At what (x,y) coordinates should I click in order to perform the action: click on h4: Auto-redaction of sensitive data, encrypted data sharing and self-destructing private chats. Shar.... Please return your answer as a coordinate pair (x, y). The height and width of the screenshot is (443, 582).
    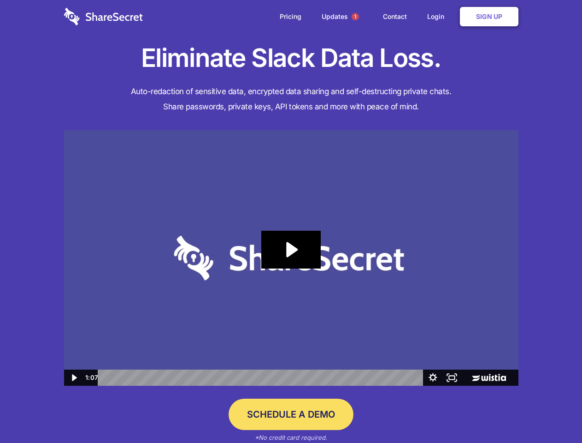
    Looking at the image, I should click on (291, 99).